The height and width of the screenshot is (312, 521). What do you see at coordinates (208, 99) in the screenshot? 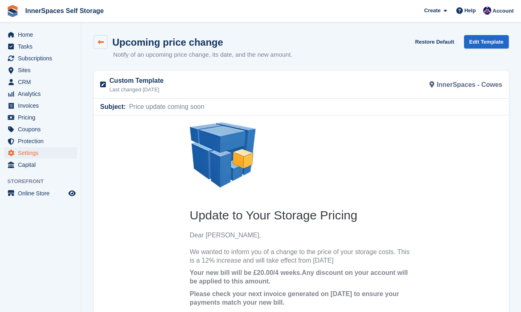
I see `h2: Update to Your Storage Pricing` at bounding box center [208, 99].